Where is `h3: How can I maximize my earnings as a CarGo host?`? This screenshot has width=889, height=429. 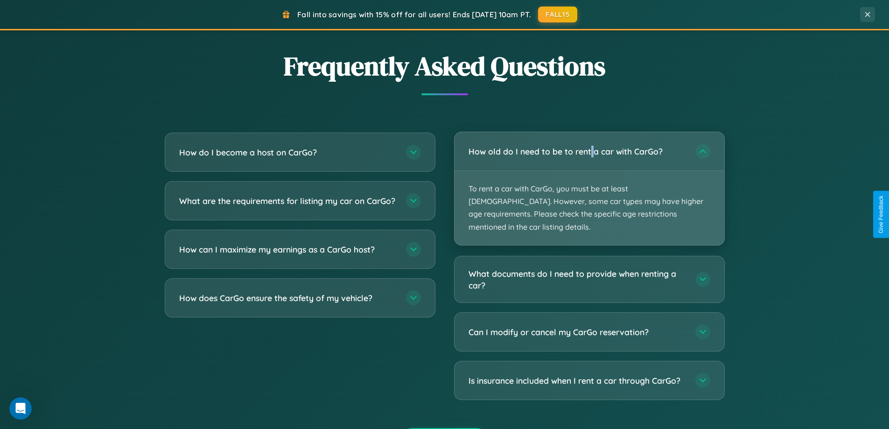 h3: How can I maximize my earnings as a CarGo host? is located at coordinates (288, 249).